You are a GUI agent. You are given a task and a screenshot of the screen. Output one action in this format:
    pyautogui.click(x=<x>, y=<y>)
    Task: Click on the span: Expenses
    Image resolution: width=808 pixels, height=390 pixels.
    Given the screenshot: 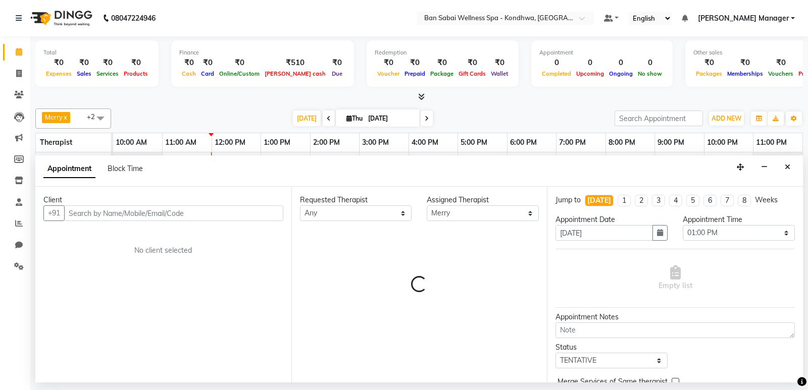 What is the action you would take?
    pyautogui.click(x=59, y=74)
    